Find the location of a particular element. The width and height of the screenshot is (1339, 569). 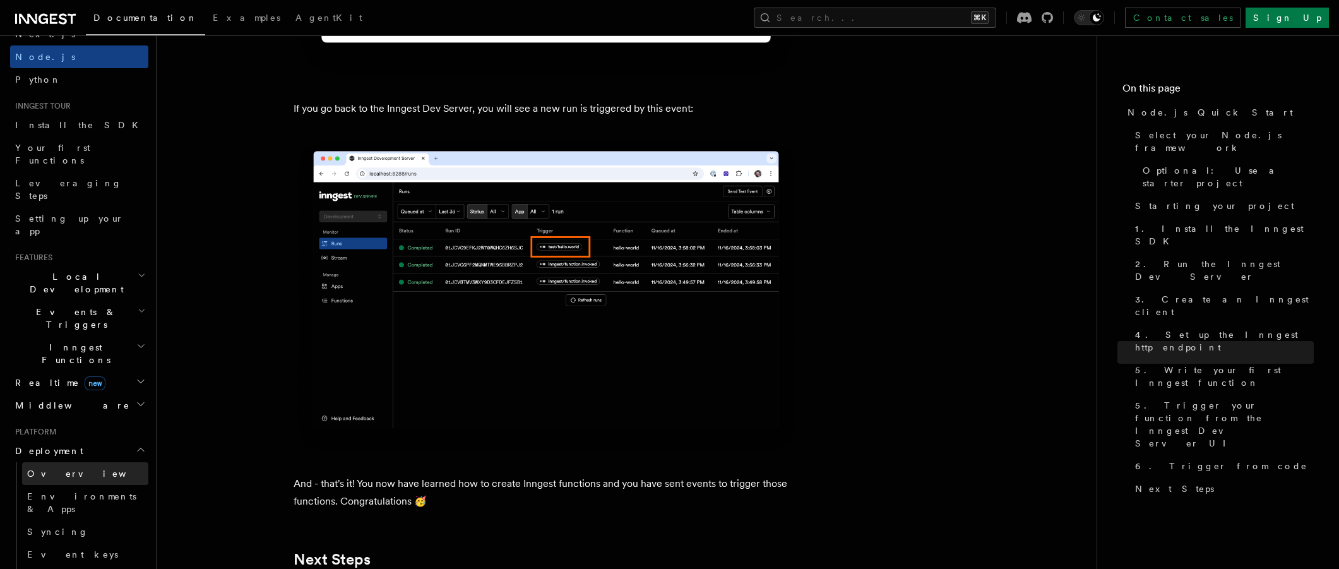

span: Starting your project is located at coordinates (1215, 206).